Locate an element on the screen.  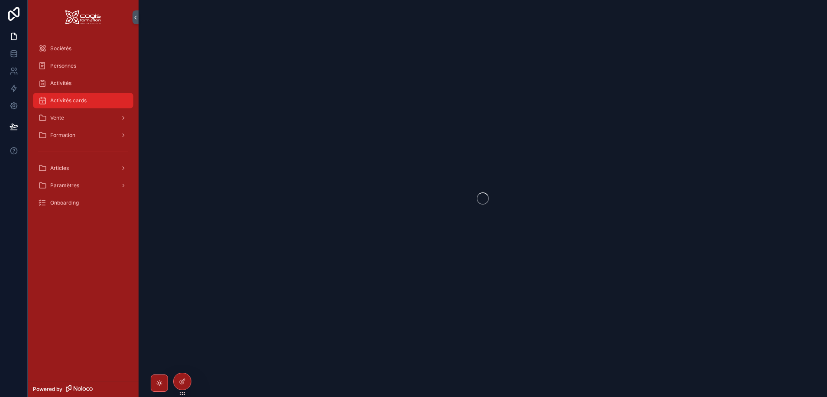
img: App logo is located at coordinates (83, 17).